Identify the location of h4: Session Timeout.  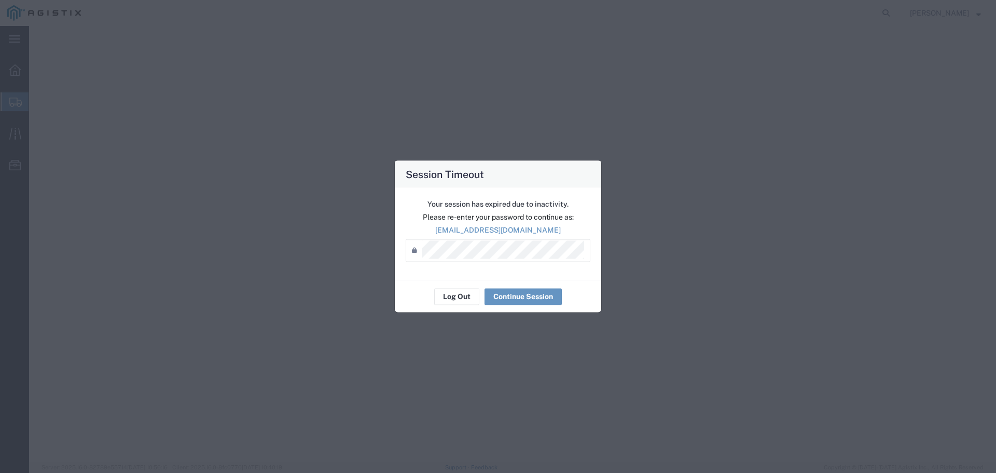
(445, 173).